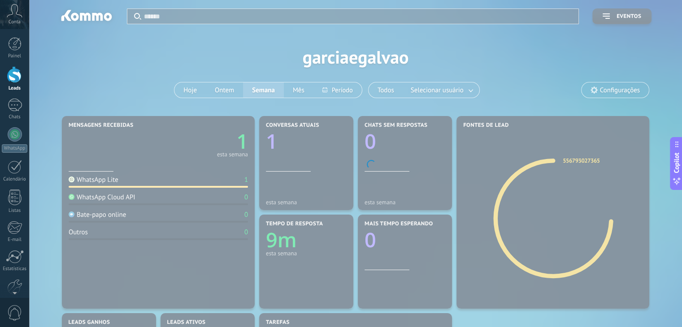  Describe the element at coordinates (15, 269) in the screenshot. I see `div: Estatísticas` at that location.